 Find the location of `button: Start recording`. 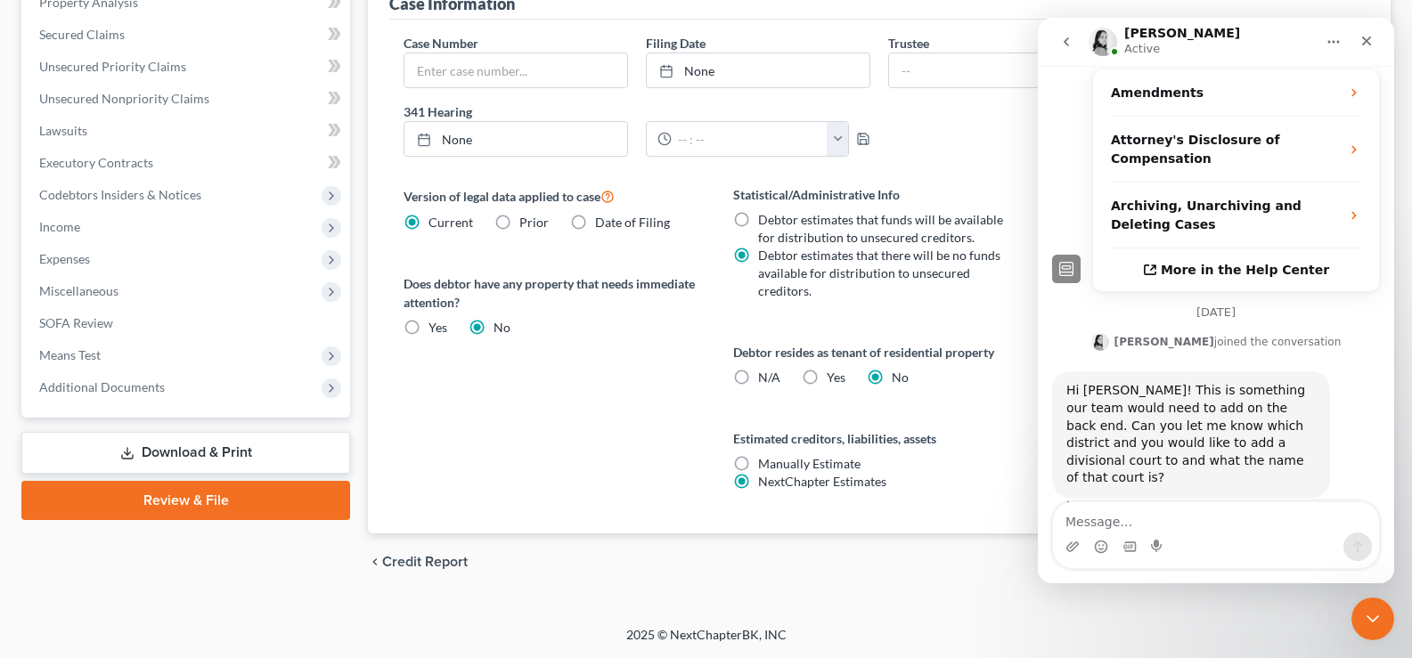

button: Start recording is located at coordinates (120, 529).